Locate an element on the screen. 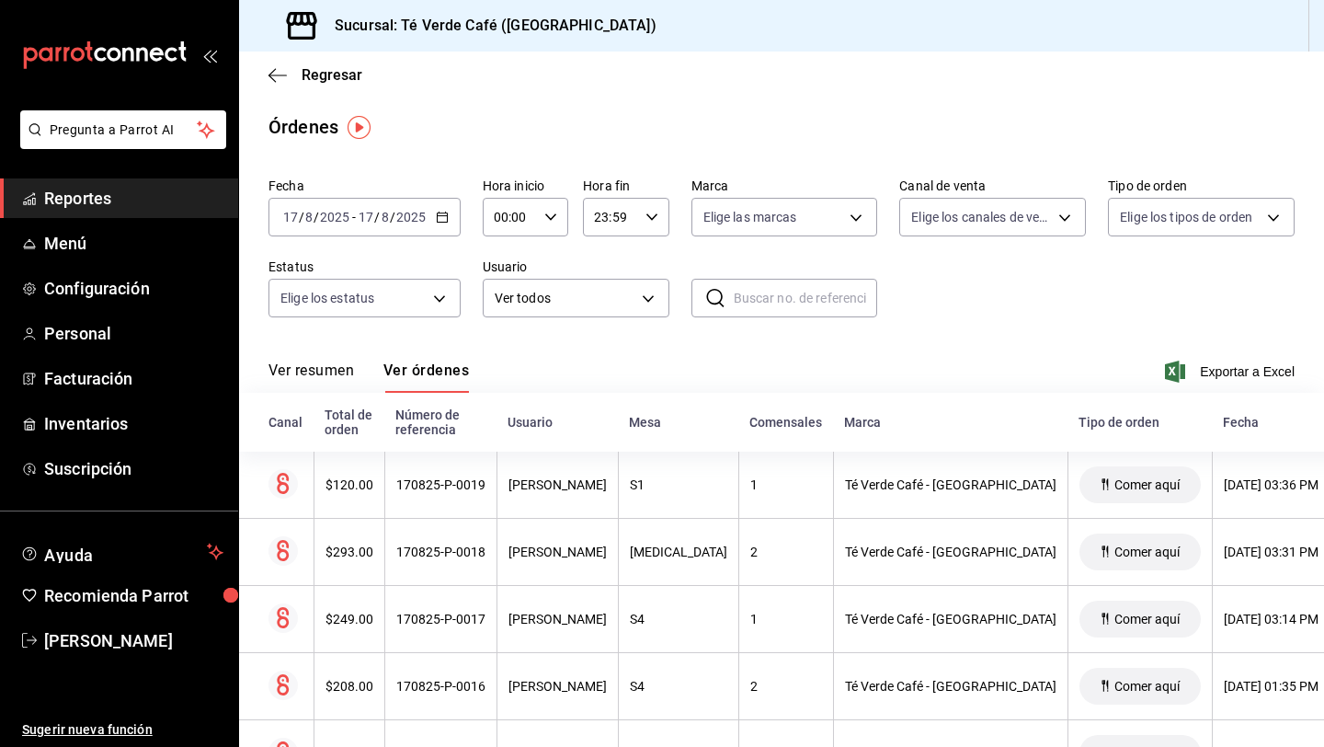 The image size is (1324, 747). div: 170825-P-0019 is located at coordinates (440, 485).